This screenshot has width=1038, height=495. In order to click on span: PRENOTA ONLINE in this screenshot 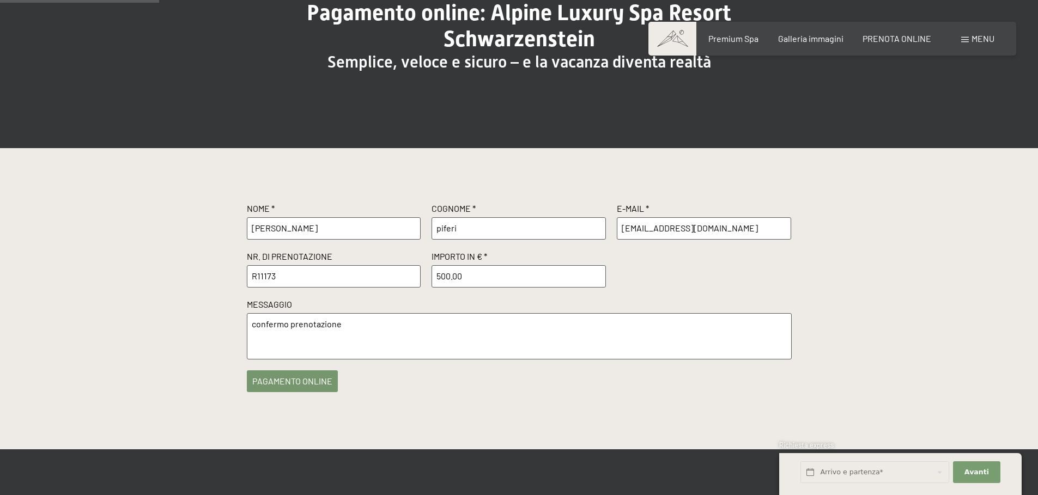, I will do `click(897, 38)`.